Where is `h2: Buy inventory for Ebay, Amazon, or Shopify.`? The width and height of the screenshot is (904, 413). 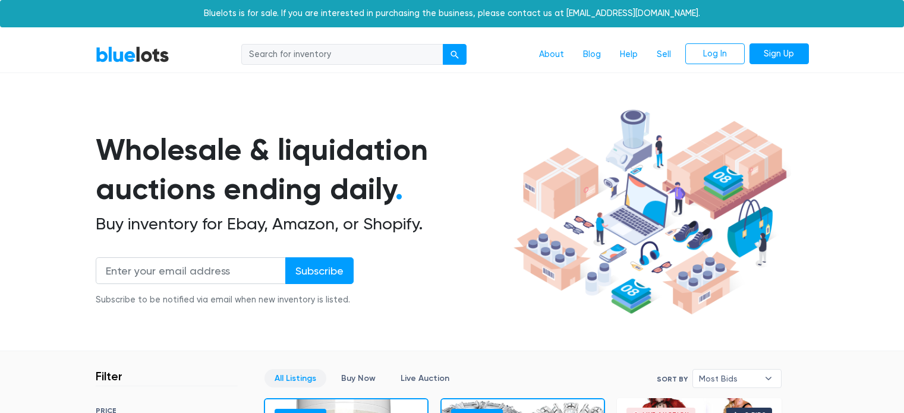
h2: Buy inventory for Ebay, Amazon, or Shopify. is located at coordinates (303, 224).